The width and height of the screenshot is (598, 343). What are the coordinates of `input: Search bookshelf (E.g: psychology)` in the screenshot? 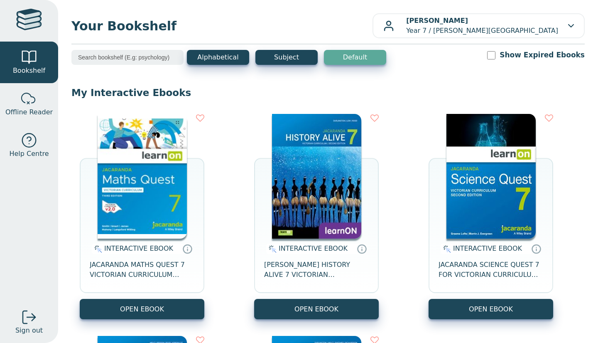 It's located at (127, 57).